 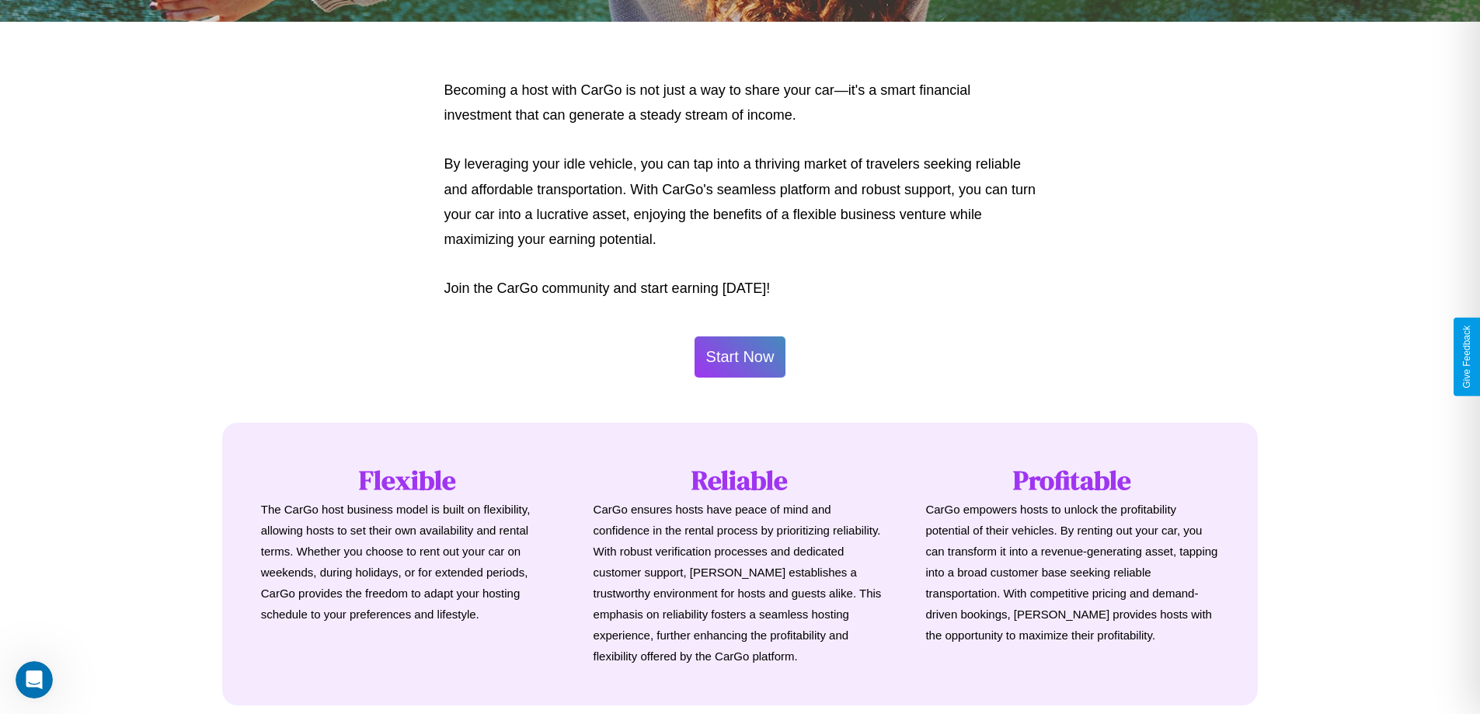 What do you see at coordinates (408, 480) in the screenshot?
I see `h1: Flexible` at bounding box center [408, 480].